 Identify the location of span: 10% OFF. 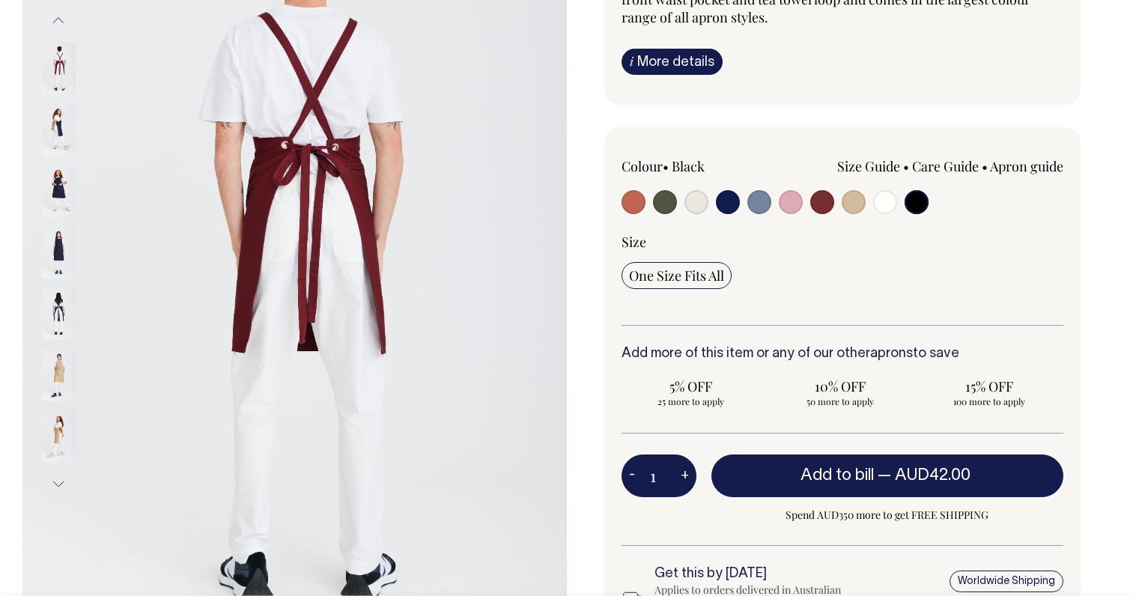
(840, 386).